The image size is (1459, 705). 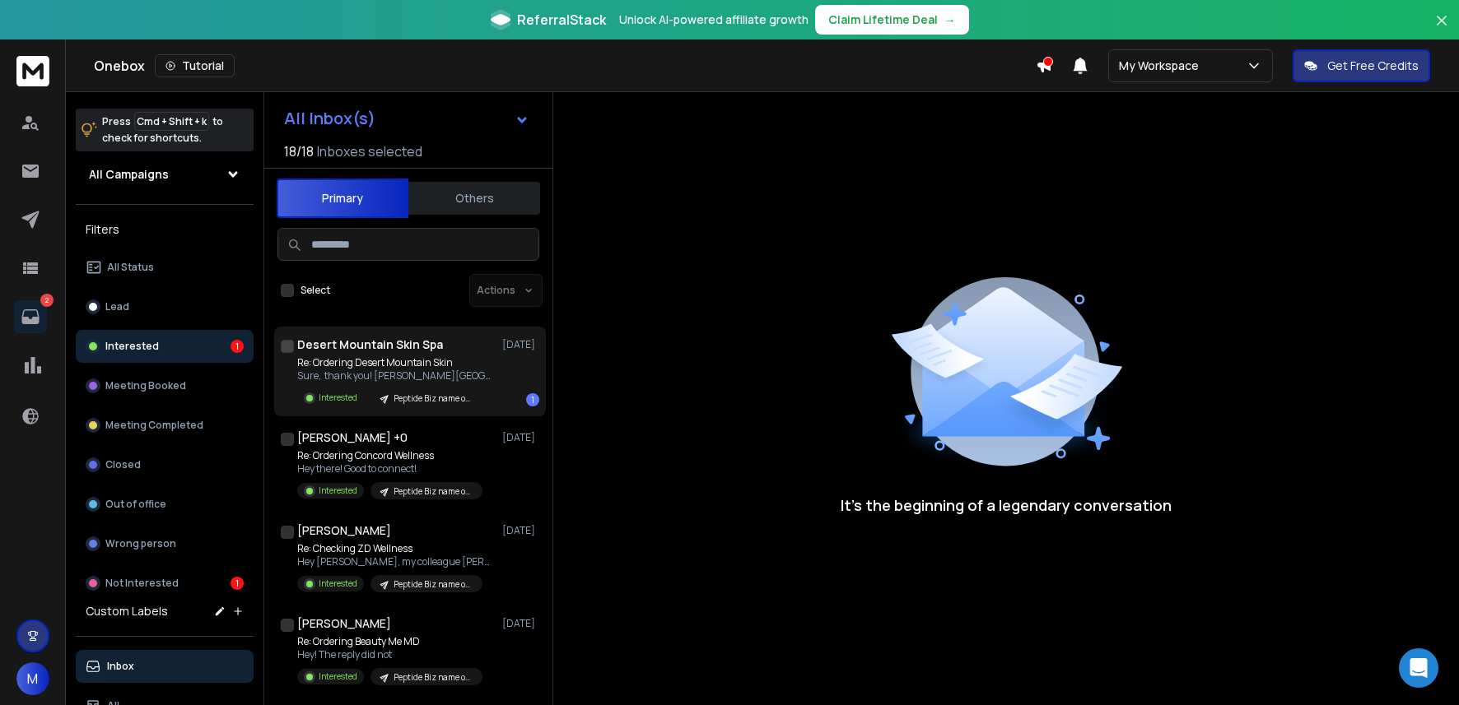 What do you see at coordinates (1418, 668) in the screenshot?
I see `div: Open Intercom Messenger` at bounding box center [1418, 668].